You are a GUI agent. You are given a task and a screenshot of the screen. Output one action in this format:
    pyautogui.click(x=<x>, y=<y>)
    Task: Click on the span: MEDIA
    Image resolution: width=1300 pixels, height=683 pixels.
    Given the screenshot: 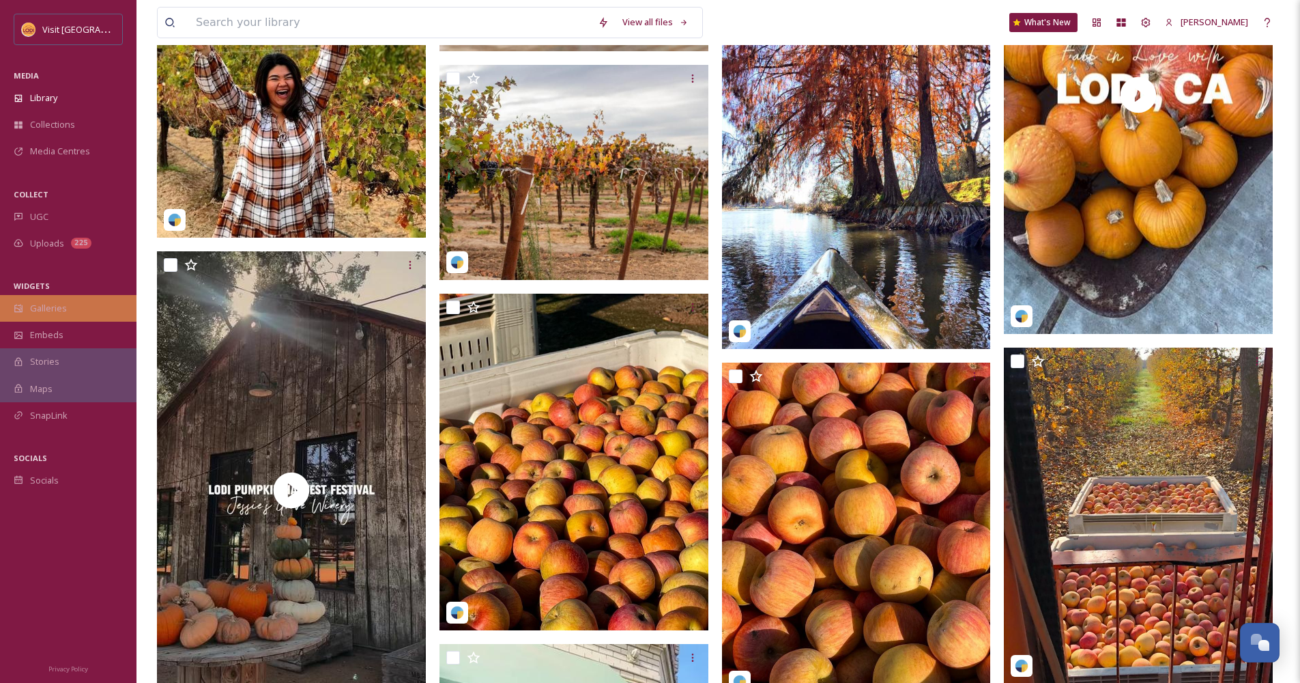 What is the action you would take?
    pyautogui.click(x=26, y=75)
    